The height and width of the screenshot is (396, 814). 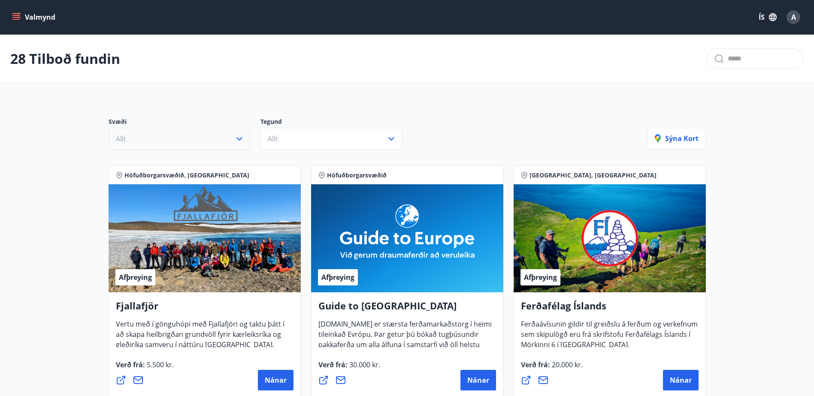 What do you see at coordinates (356, 175) in the screenshot?
I see `span: Höfuðborgarsvæðið` at bounding box center [356, 175].